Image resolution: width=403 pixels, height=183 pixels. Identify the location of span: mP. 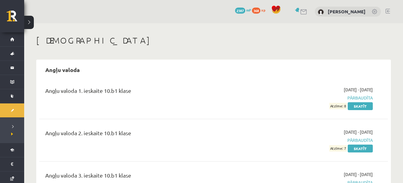
(249, 10).